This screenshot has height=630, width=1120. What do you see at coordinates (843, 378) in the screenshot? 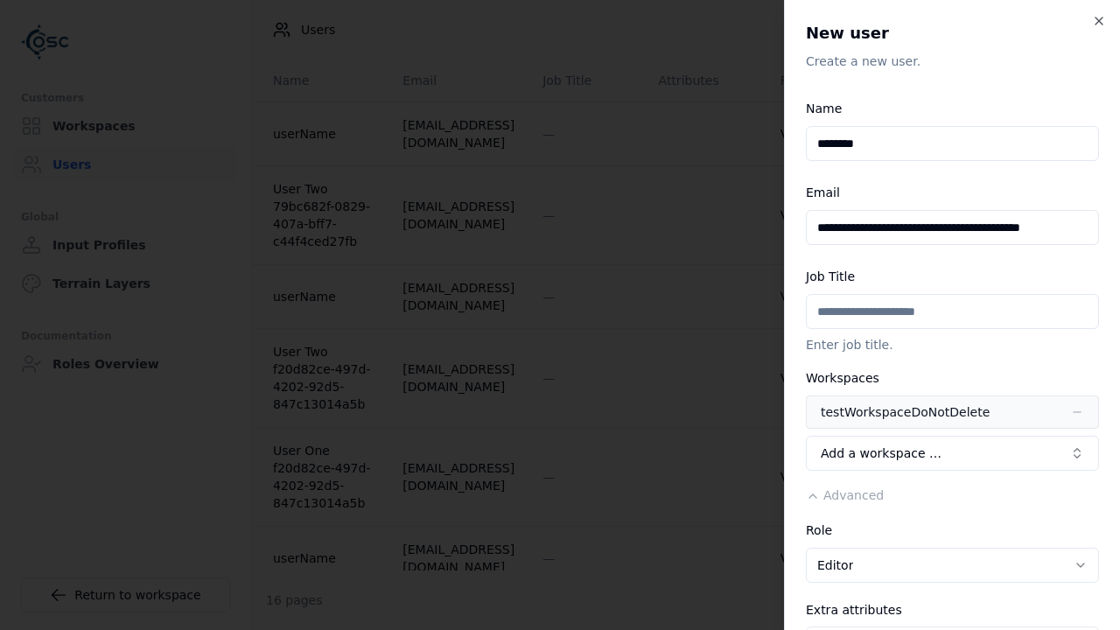
I see `label: Workspaces` at bounding box center [843, 378].